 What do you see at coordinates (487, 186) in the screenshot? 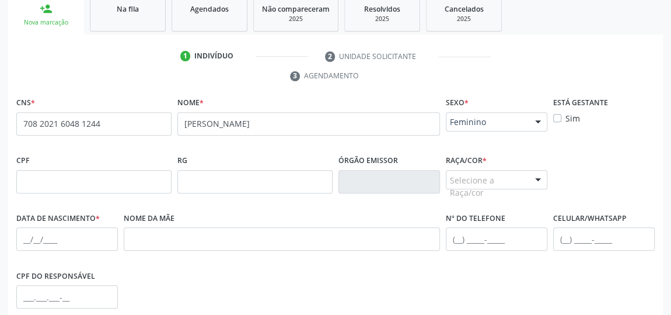
I see `span: Selecione a Raça/cor` at bounding box center [487, 186].